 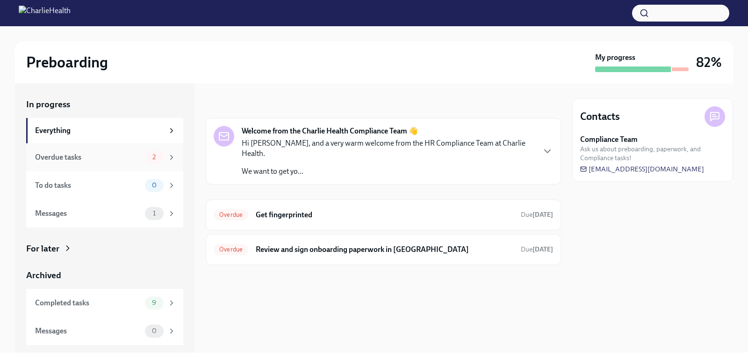 I want to click on div: To do tasks, so click(x=88, y=185).